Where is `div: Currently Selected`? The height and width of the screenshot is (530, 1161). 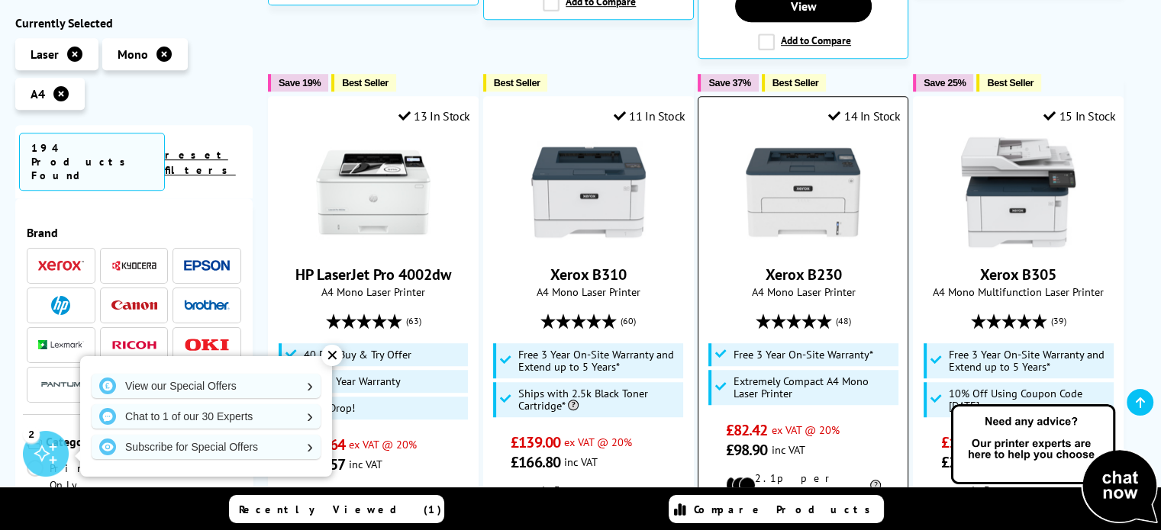 div: Currently Selected is located at coordinates (134, 23).